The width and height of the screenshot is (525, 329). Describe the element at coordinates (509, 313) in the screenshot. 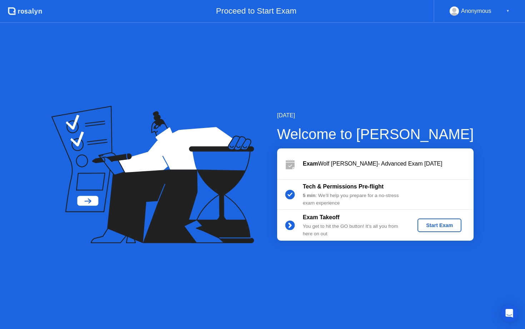

I see `div: Open Intercom Messenger` at that location.